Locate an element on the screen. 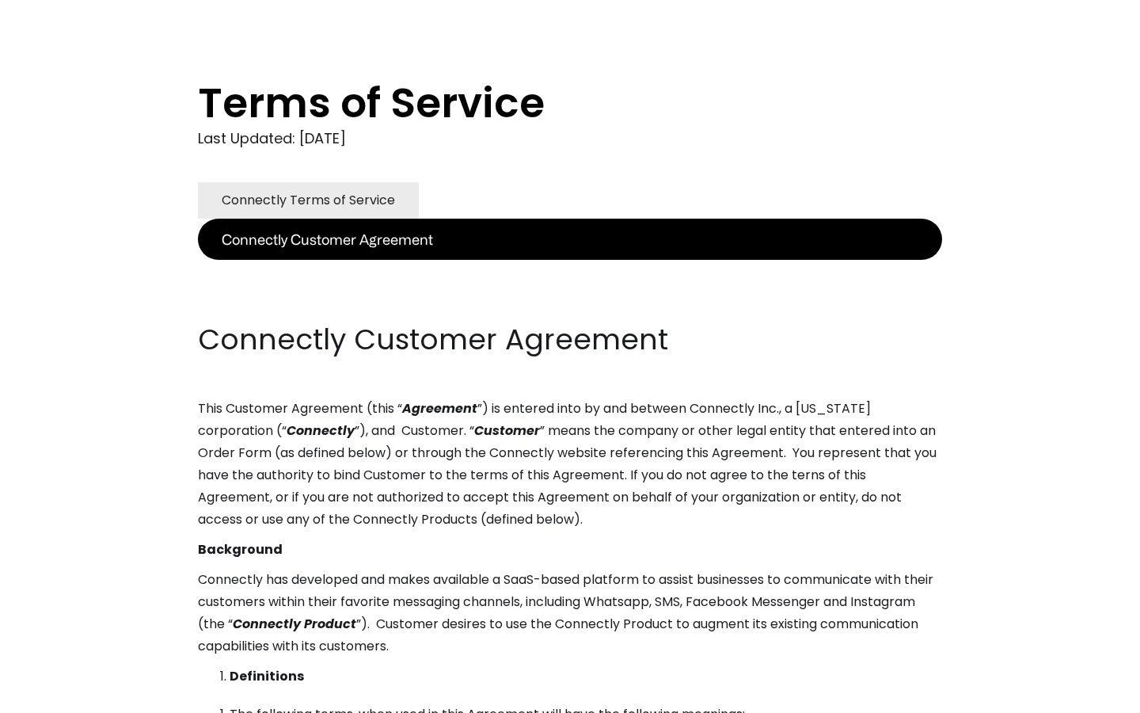  em: Agreement is located at coordinates (439, 408).